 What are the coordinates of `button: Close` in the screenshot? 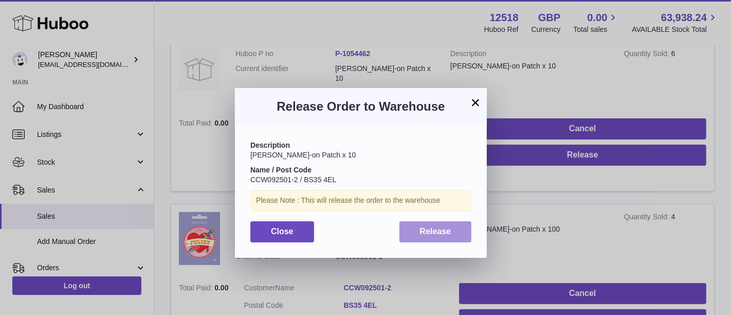 It's located at (282, 231).